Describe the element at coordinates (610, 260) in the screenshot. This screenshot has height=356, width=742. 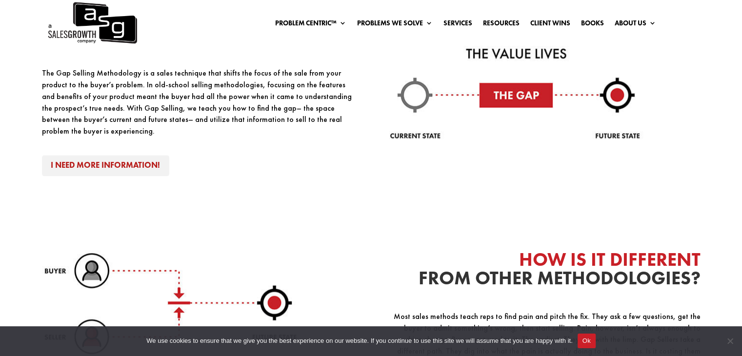
I see `span: HOW IS IT DIFFERENT` at that location.